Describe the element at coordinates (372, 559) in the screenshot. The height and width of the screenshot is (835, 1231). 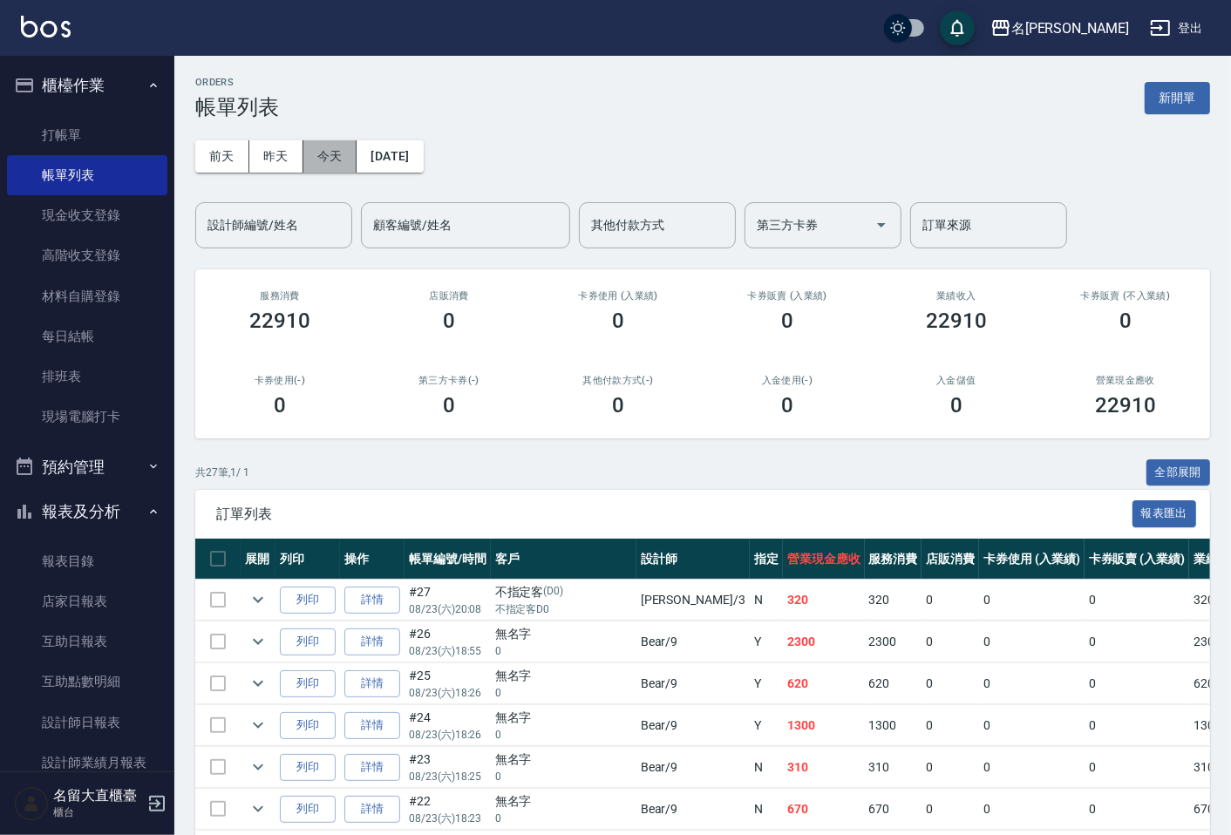
I see `th: 操作` at that location.